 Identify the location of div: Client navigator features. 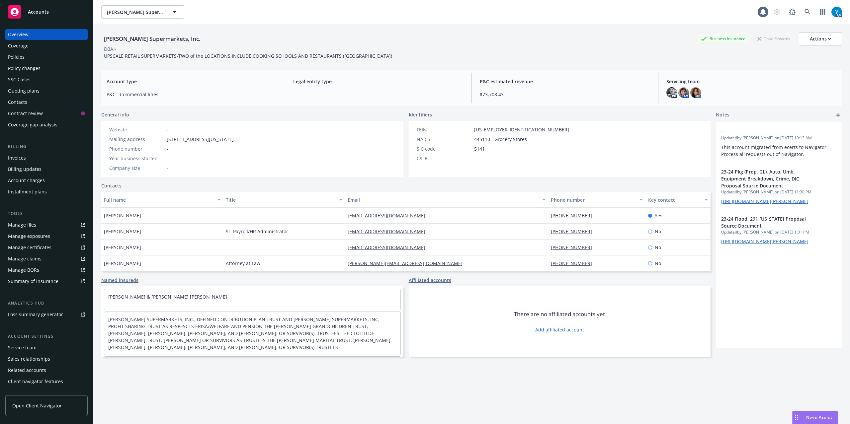
(36, 382).